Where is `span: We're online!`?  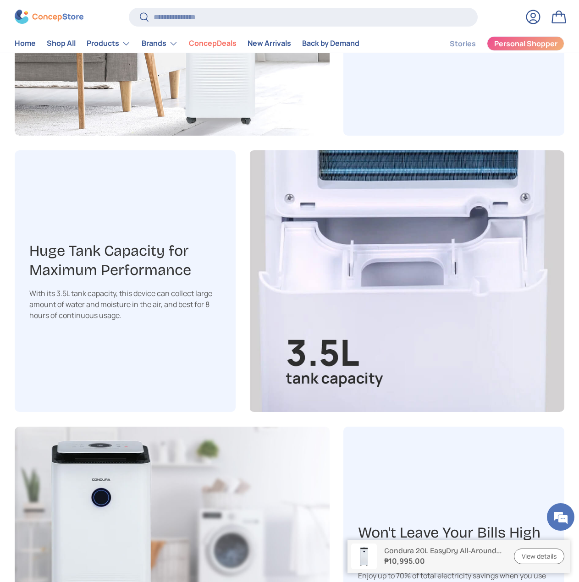
span: We're online! is located at coordinates (90, 162).